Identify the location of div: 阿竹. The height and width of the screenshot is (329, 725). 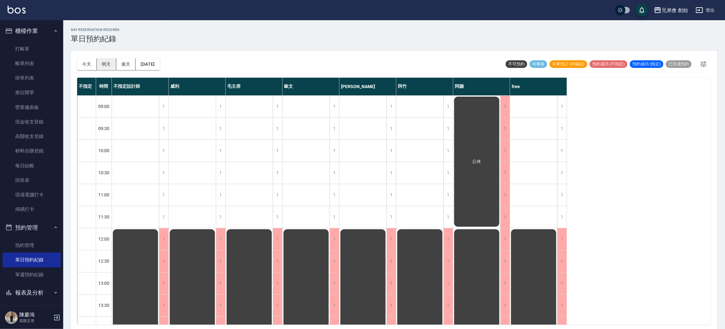
(425, 87).